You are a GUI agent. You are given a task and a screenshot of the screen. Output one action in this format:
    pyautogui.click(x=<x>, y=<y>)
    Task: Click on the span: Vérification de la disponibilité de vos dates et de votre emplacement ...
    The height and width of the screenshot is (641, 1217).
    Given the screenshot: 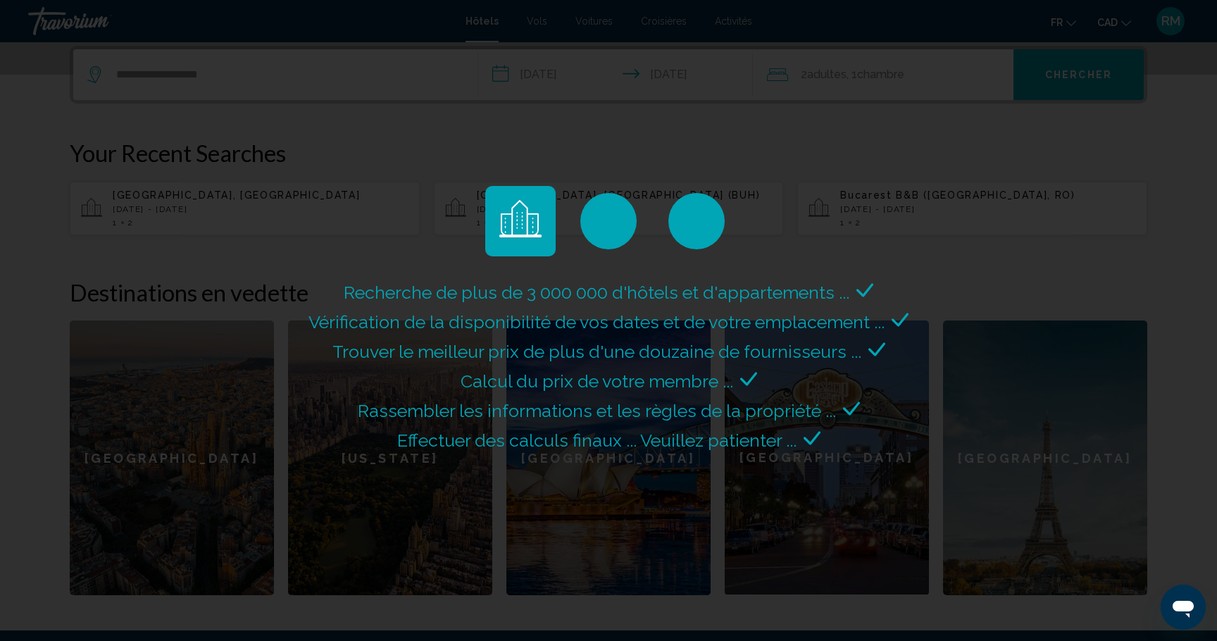 What is the action you would take?
    pyautogui.click(x=597, y=322)
    